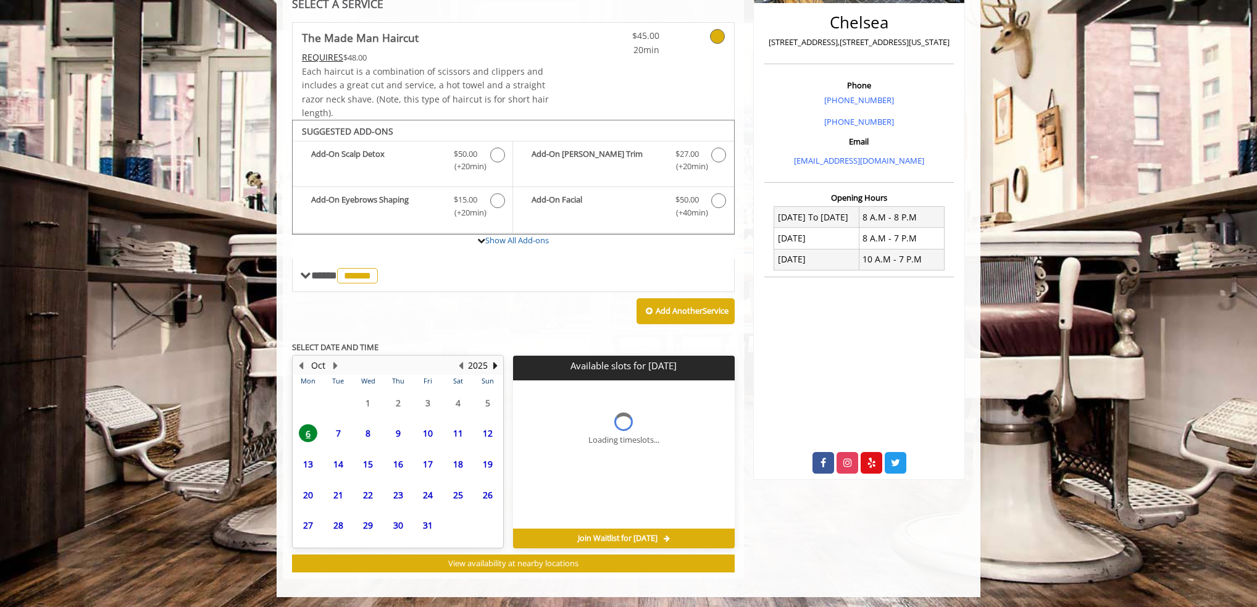 The image size is (1257, 607). What do you see at coordinates (398, 433) in the screenshot?
I see `span: 9` at bounding box center [398, 433].